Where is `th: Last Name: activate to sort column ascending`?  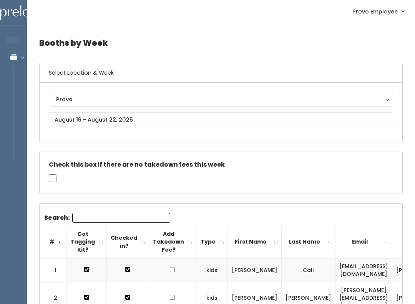 th: Last Name: activate to sort column ascending is located at coordinates (309, 242).